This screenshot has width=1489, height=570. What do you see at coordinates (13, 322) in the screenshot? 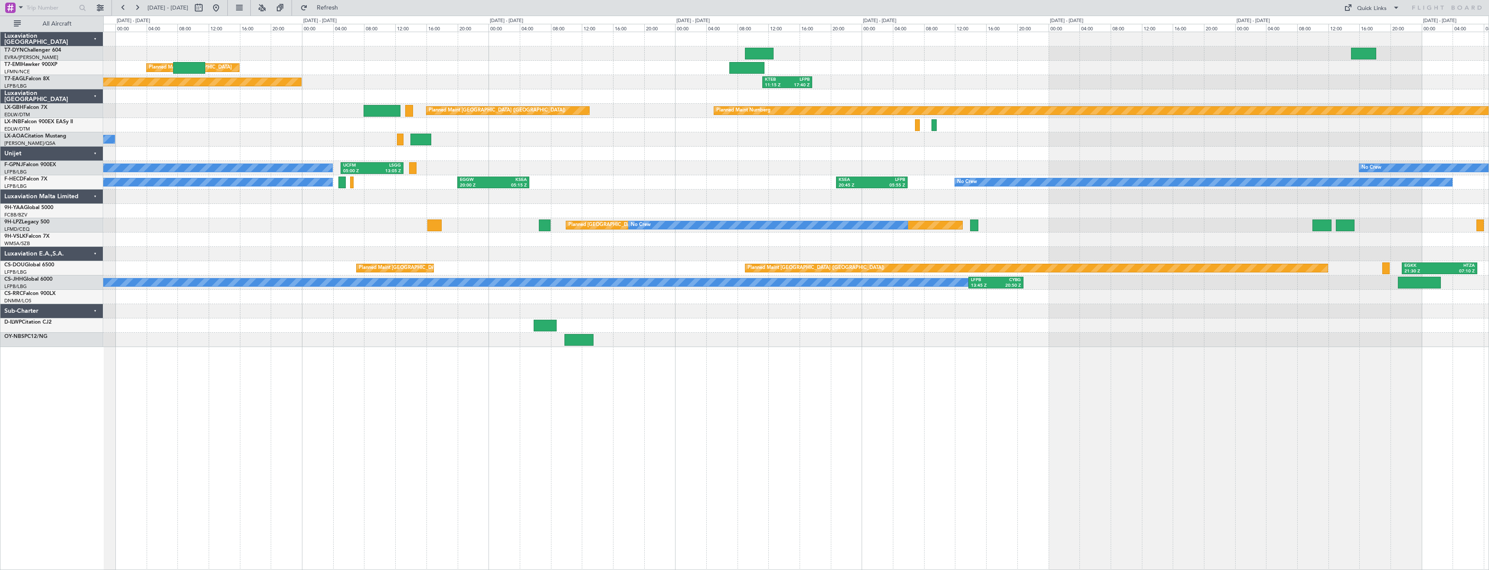
I see `span: D-ILWP` at bounding box center [13, 322].